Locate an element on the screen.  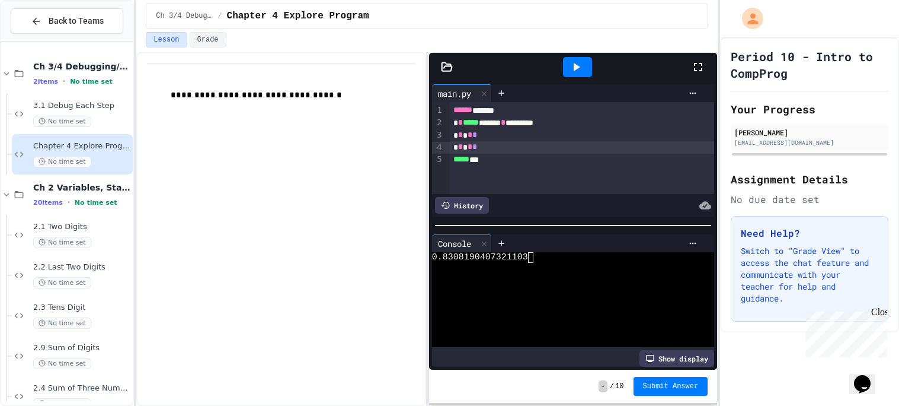
div: 1 is located at coordinates (438, 110).